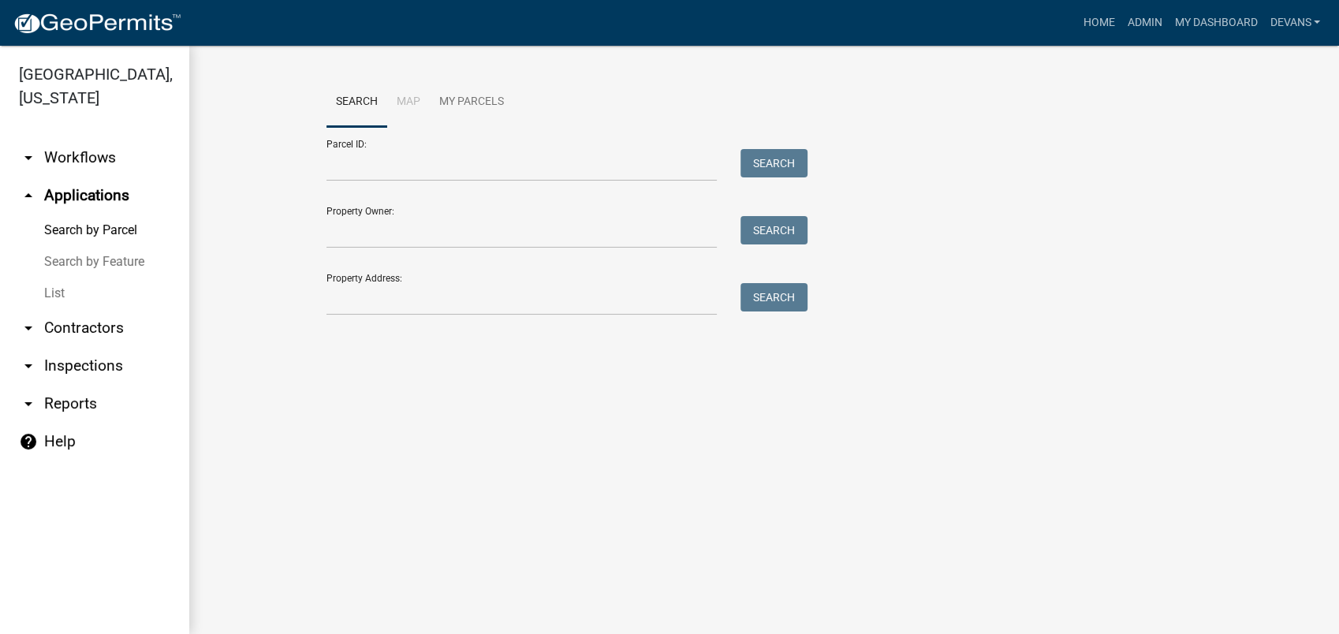  I want to click on a: My Parcels, so click(472, 103).